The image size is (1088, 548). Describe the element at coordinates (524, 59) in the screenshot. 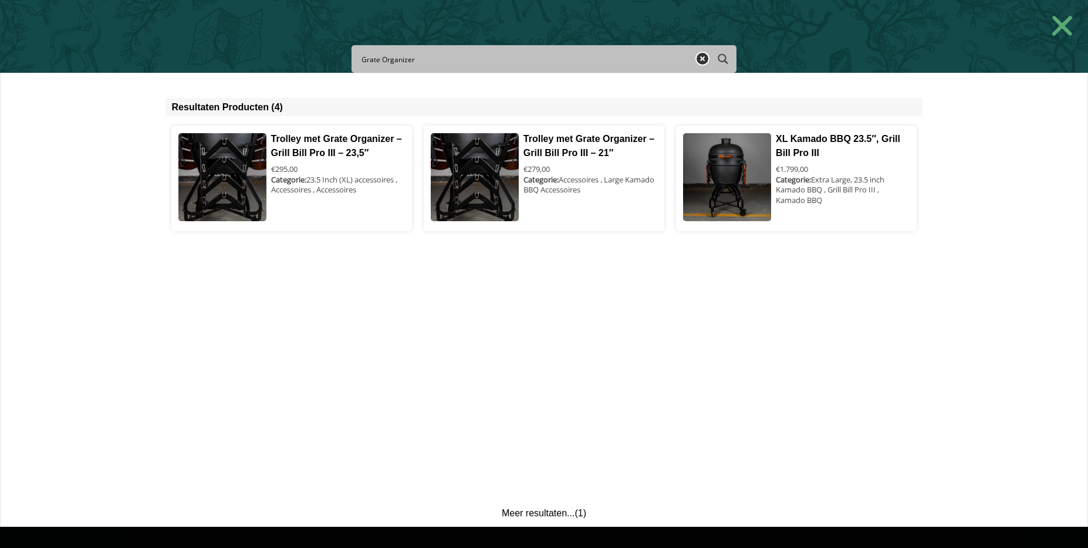

I see `input: Search input` at that location.